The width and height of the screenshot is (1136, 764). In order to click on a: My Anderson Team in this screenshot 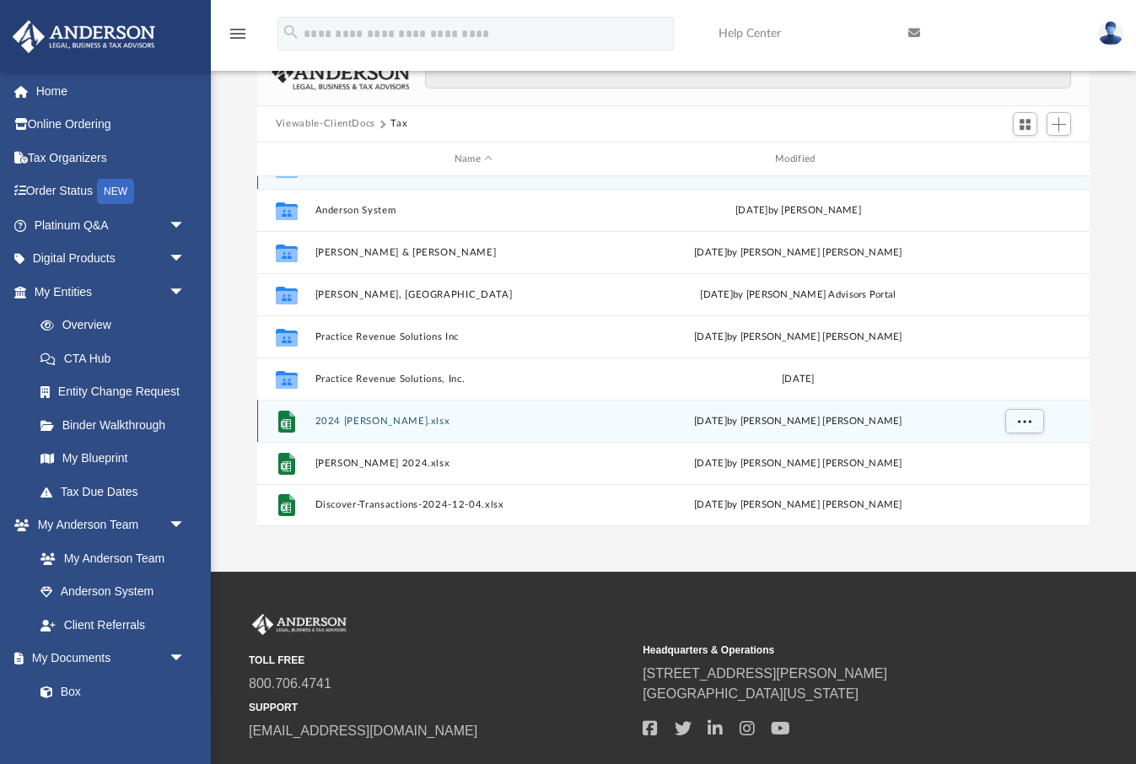, I will do `click(109, 558)`.